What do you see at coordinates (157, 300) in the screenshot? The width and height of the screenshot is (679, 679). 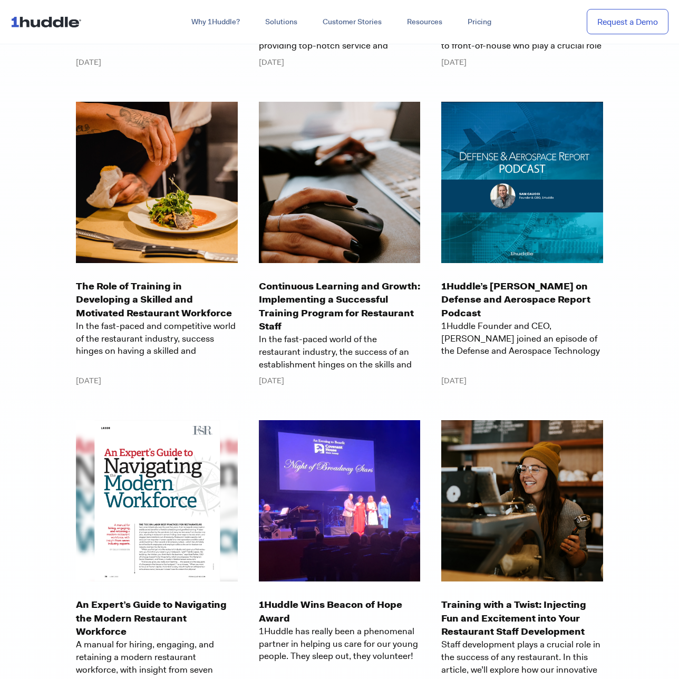 I see `p: The Role of Training in Developing a Skilled and Motivated Restaurant Workforce` at bounding box center [157, 300].